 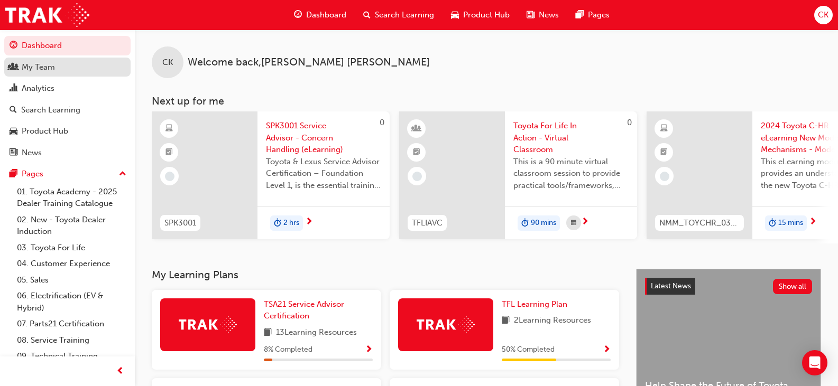 I want to click on a: Analytics, so click(x=67, y=88).